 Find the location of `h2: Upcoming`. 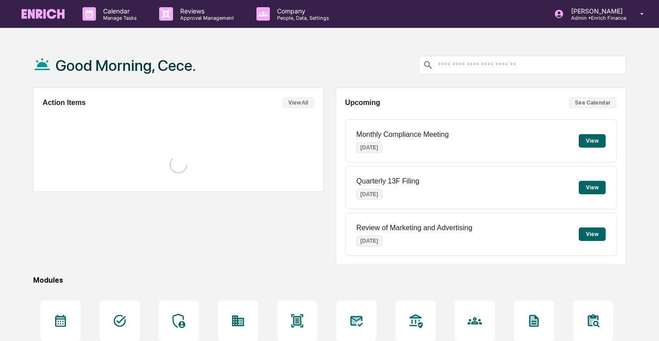

h2: Upcoming is located at coordinates (363, 103).